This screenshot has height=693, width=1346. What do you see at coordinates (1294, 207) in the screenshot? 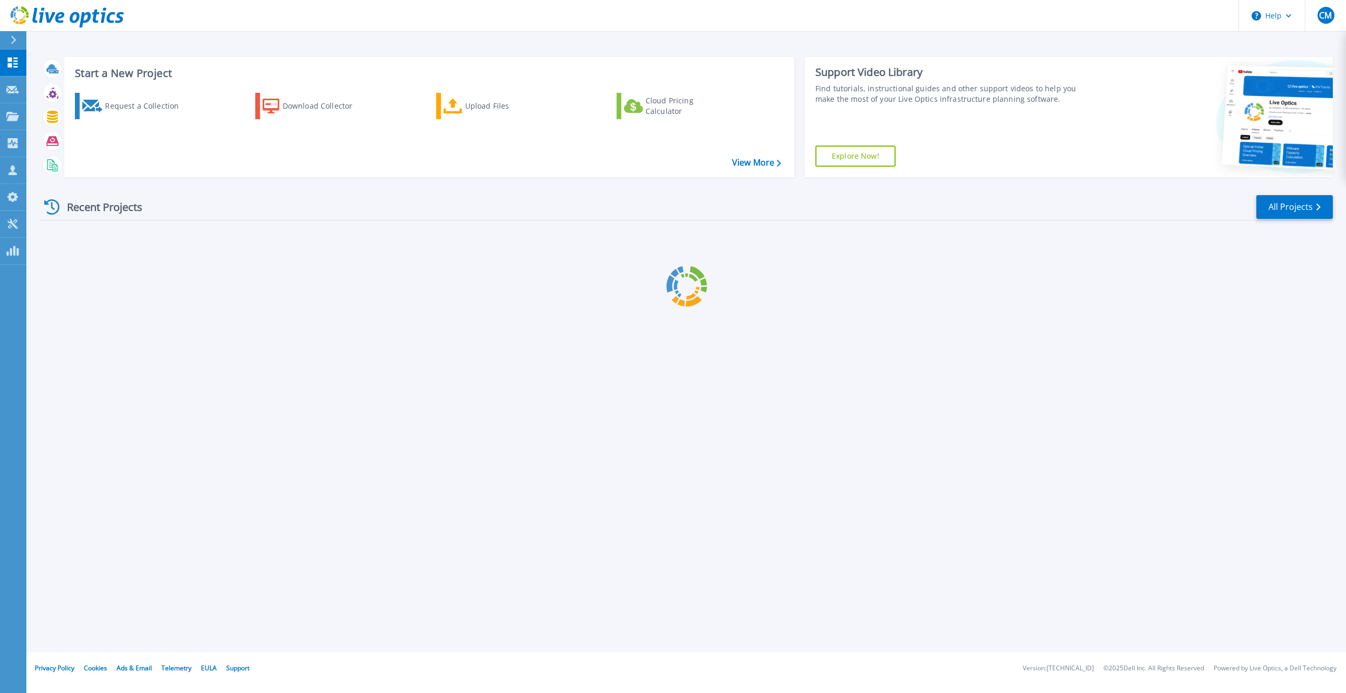
I see `a: All Projects` at bounding box center [1294, 207].